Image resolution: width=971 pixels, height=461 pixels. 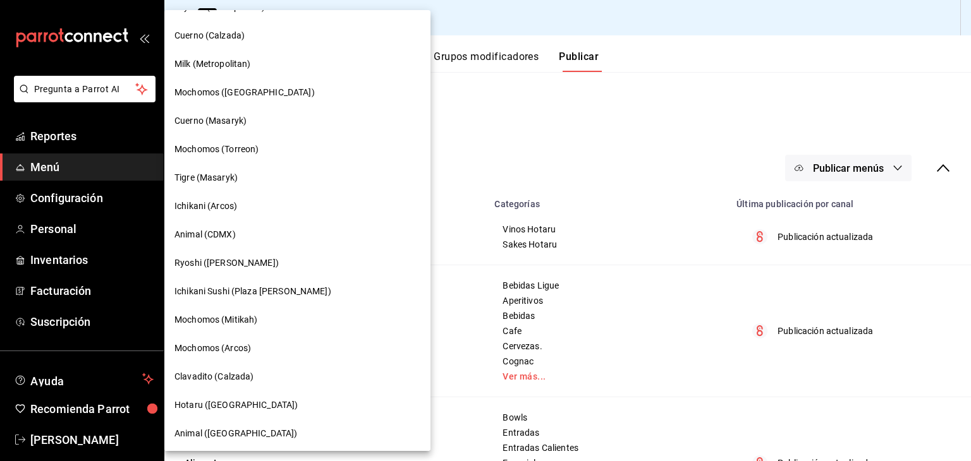 What do you see at coordinates (216, 149) in the screenshot?
I see `span: Mochomos (Torreon)` at bounding box center [216, 149].